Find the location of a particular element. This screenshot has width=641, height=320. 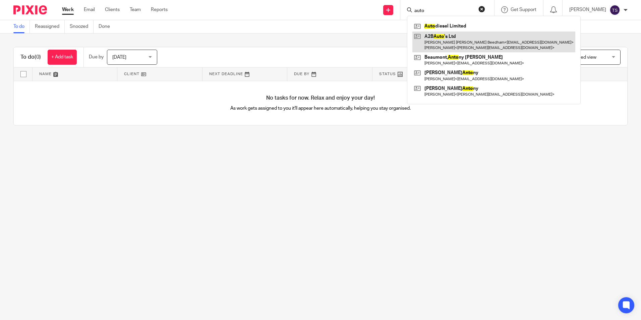

input: Search is located at coordinates (444, 11).